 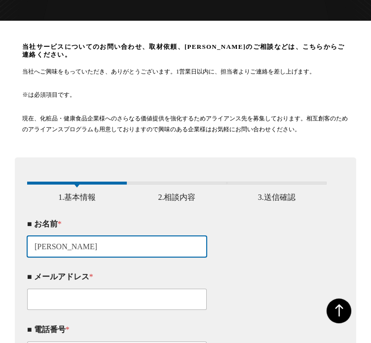 What do you see at coordinates (277, 197) in the screenshot?
I see `span: 3.送信確認` at bounding box center [277, 197].